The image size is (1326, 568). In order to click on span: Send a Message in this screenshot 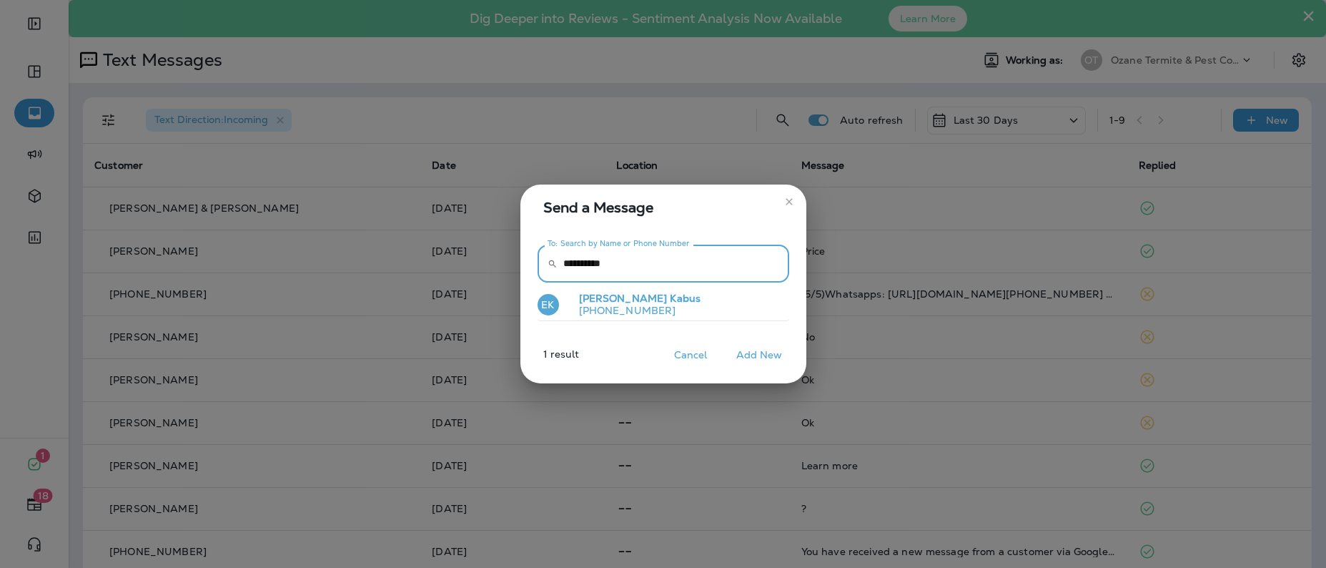, I will do `click(666, 207)`.